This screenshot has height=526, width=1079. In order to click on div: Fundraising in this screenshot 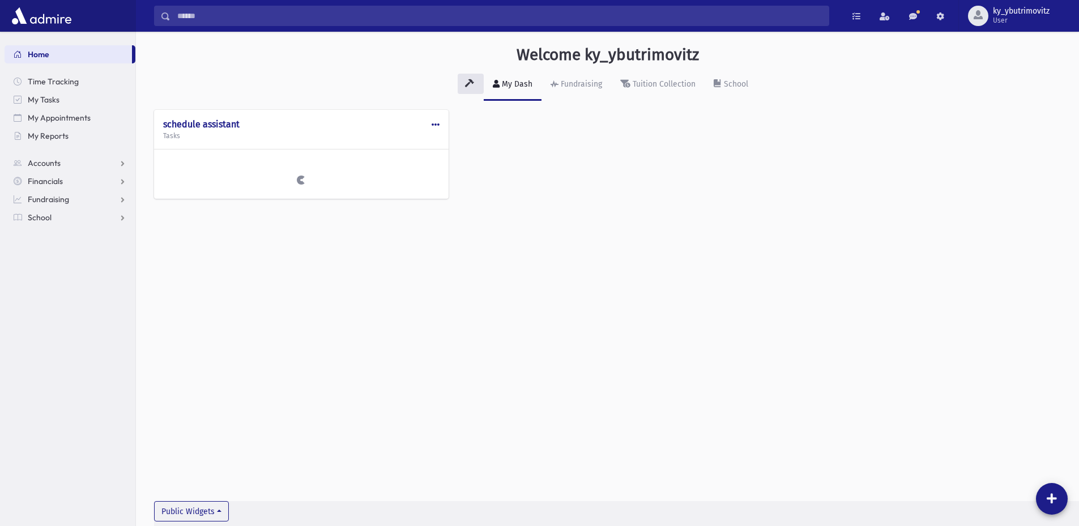, I will do `click(580, 84)`.